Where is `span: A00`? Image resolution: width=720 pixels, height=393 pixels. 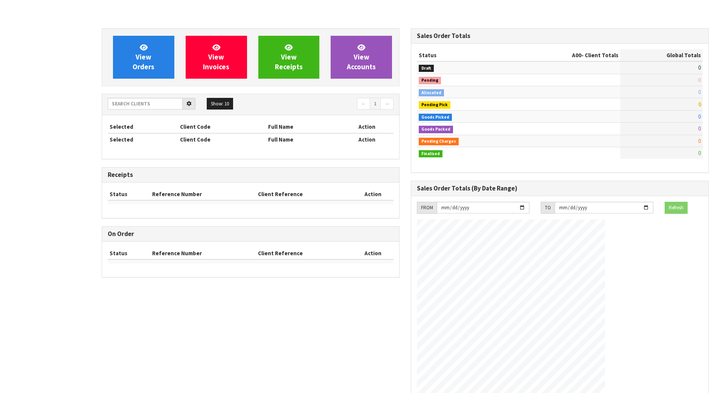
span: A00 is located at coordinates (576, 55).